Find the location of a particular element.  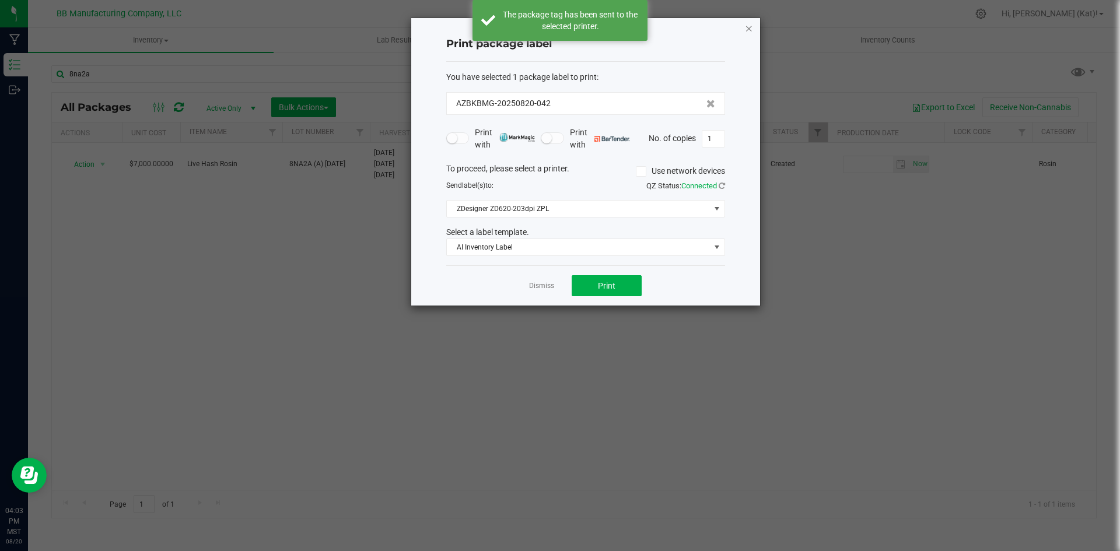

span: Print is located at coordinates (607, 286).